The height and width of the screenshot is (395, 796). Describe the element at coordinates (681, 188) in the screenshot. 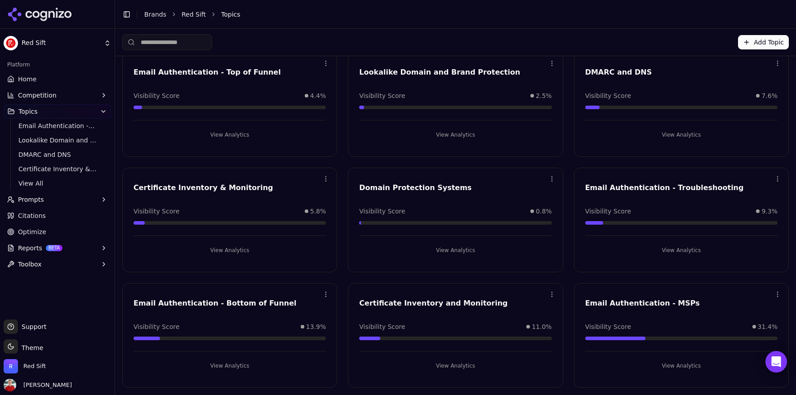

I see `div: Email Authentication - Troubleshooting` at that location.